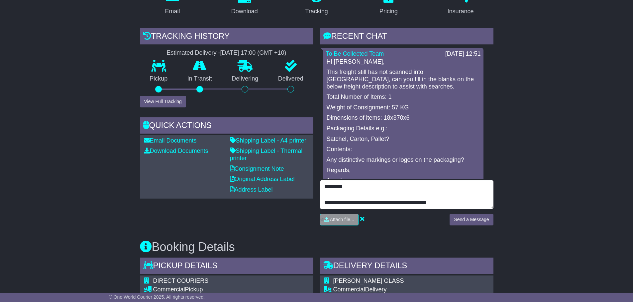 The height and width of the screenshot is (302, 633). Describe the element at coordinates (403, 108) in the screenshot. I see `p: Weight of Consignment: 57 KG` at that location.